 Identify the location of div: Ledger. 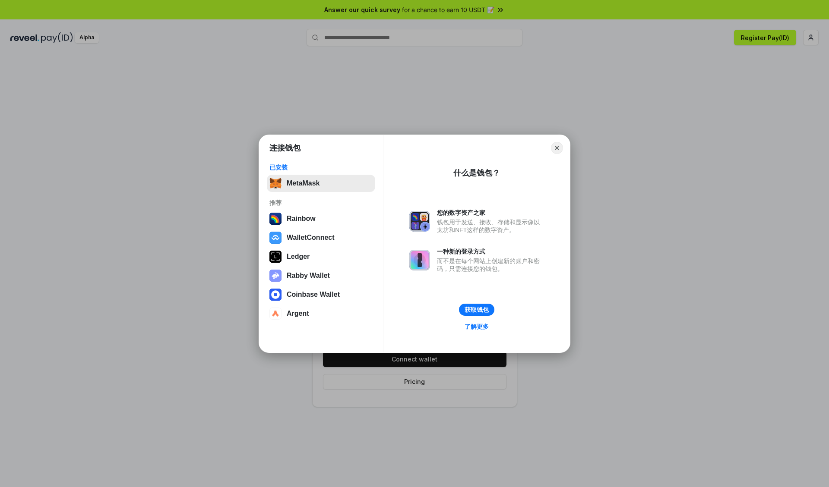
(298, 257).